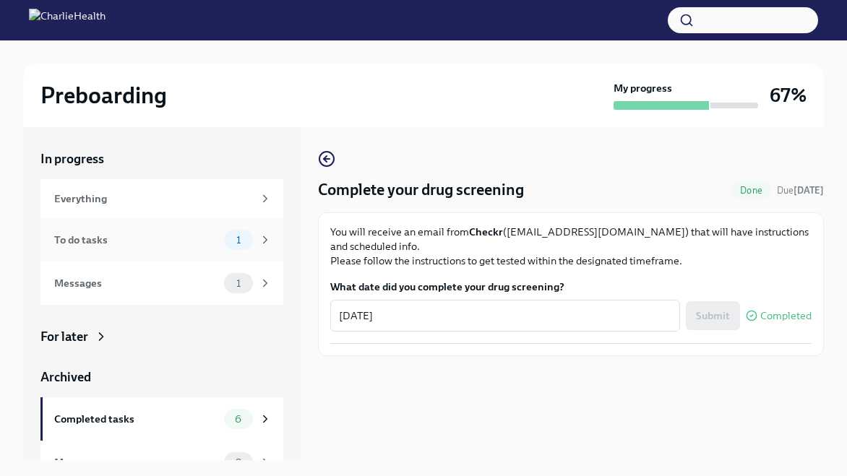 This screenshot has width=847, height=476. What do you see at coordinates (486, 232) in the screenshot?
I see `strong: Checkr` at bounding box center [486, 232].